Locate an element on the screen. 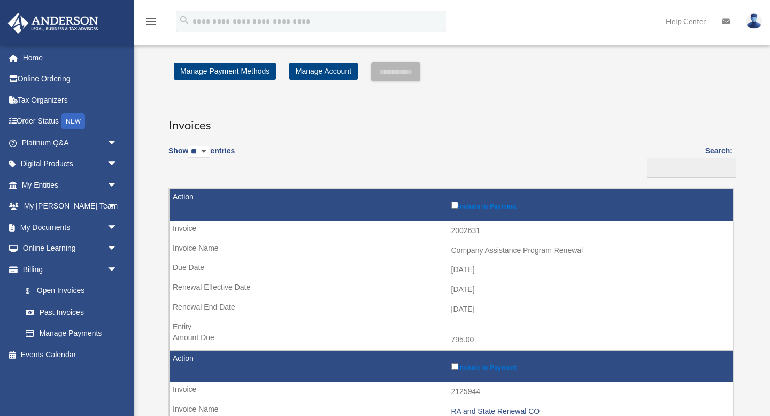 The height and width of the screenshot is (416, 770). select: Showentries is located at coordinates (199, 152).